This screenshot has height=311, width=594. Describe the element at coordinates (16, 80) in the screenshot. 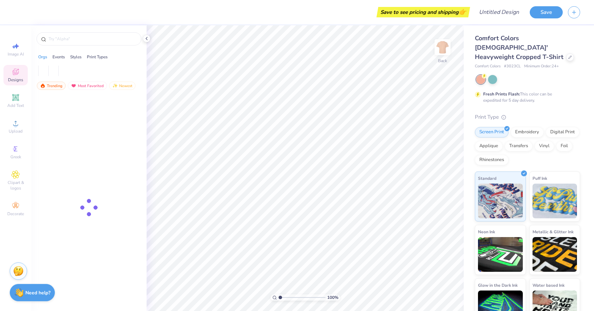

I see `span: Designs` at that location.